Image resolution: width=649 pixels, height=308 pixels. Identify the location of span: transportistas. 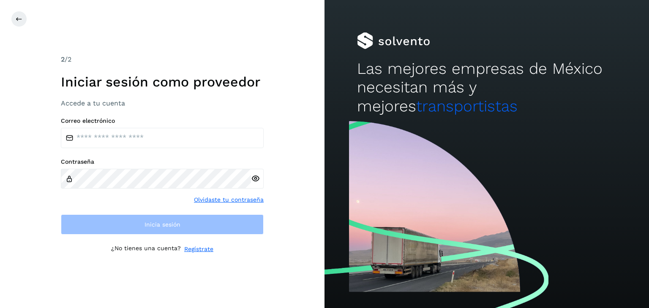
(467, 106).